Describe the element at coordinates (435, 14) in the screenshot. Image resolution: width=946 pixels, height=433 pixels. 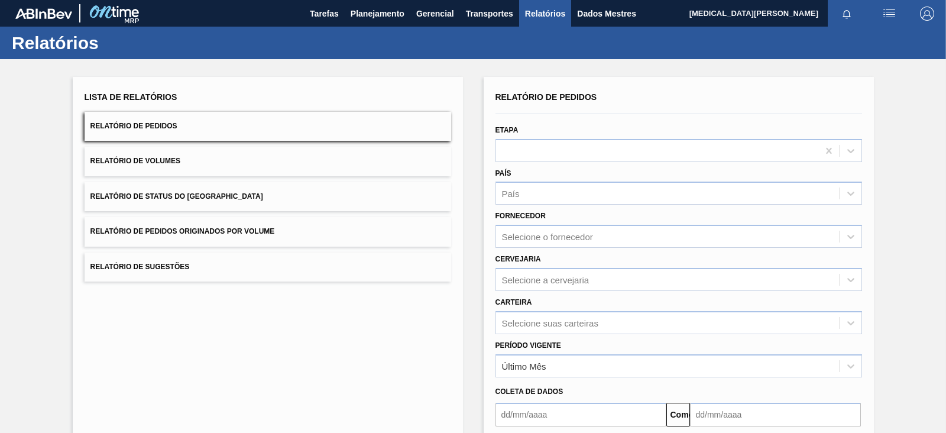
I see `font: Gerencial` at that location.